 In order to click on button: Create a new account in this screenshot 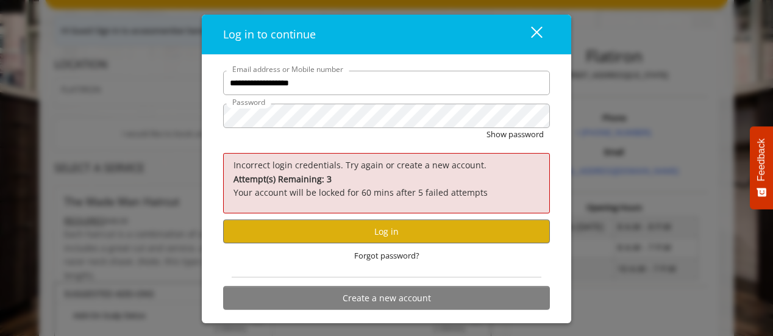, I will do `click(387, 298)`.